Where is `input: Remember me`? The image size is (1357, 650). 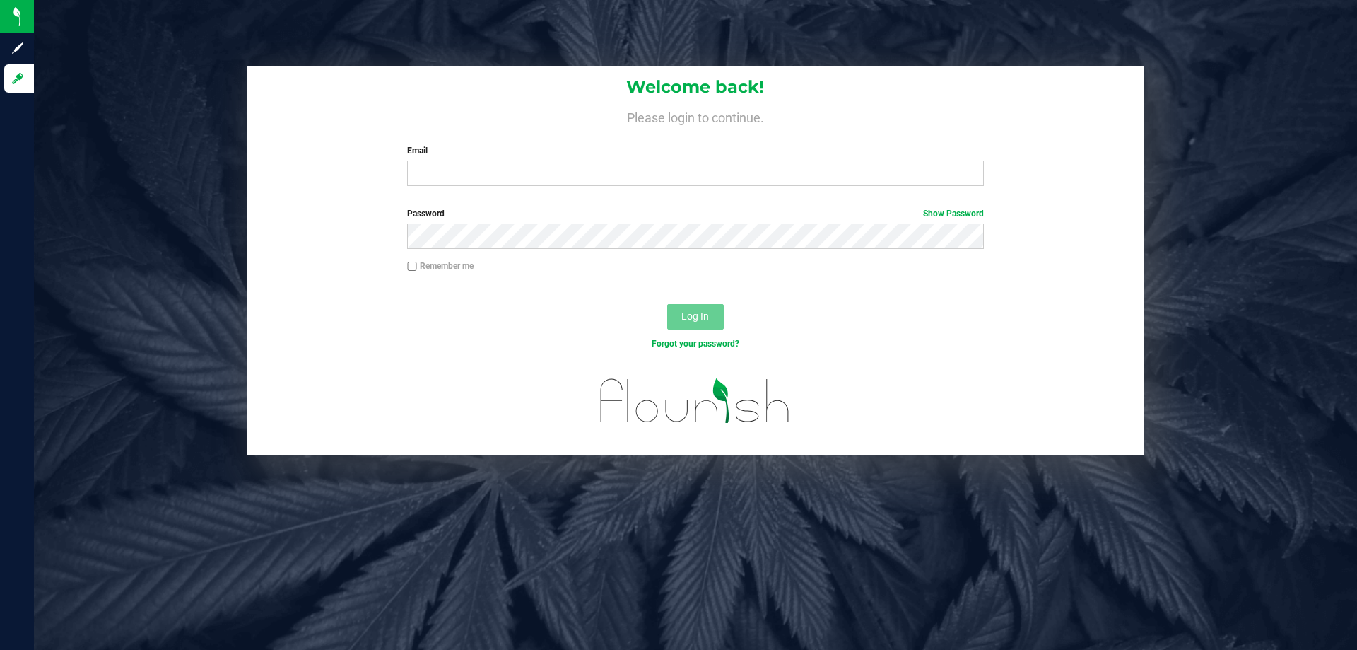 input: Remember me is located at coordinates (412, 266).